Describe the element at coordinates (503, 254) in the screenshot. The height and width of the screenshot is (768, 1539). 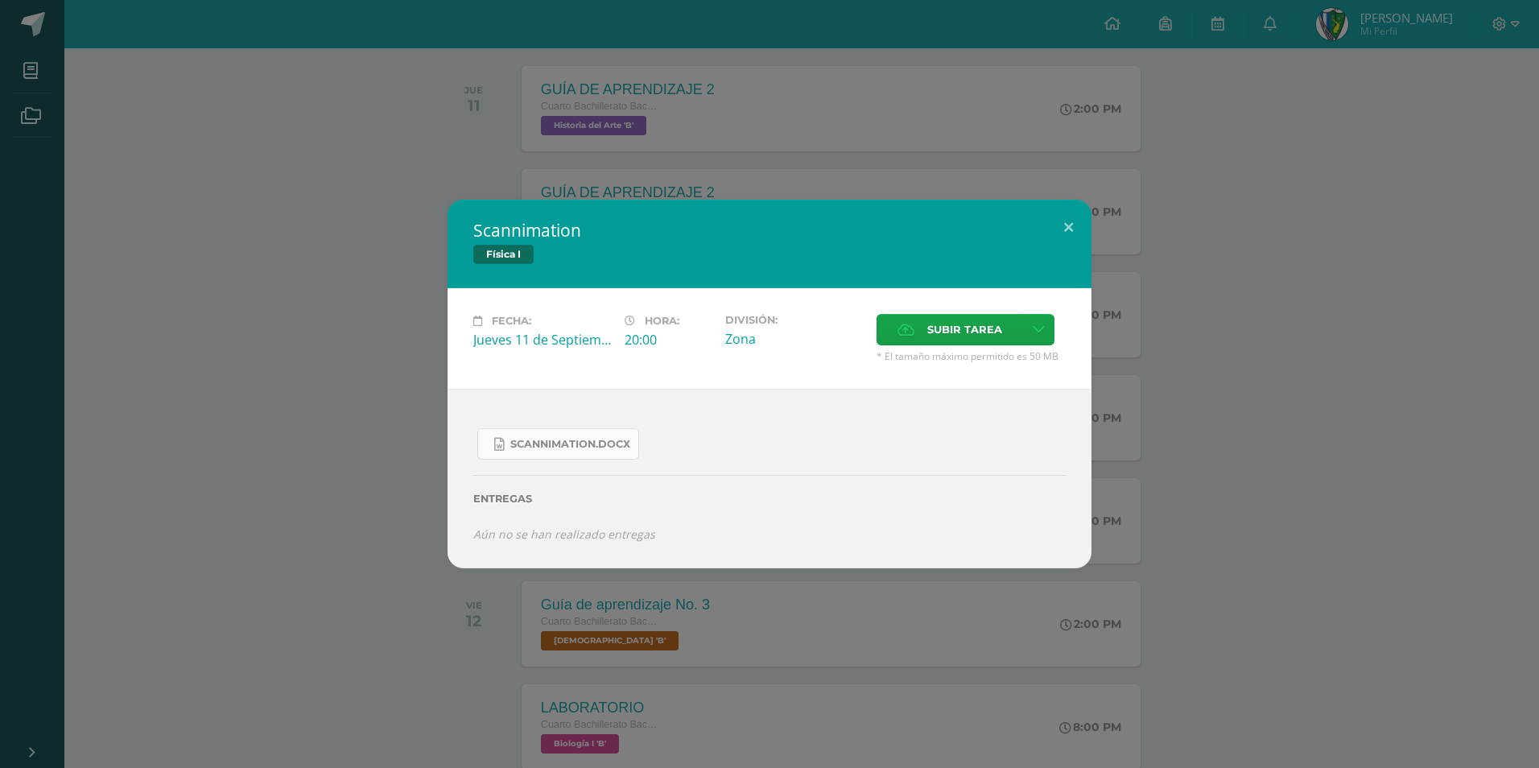
I see `span: Física I` at that location.